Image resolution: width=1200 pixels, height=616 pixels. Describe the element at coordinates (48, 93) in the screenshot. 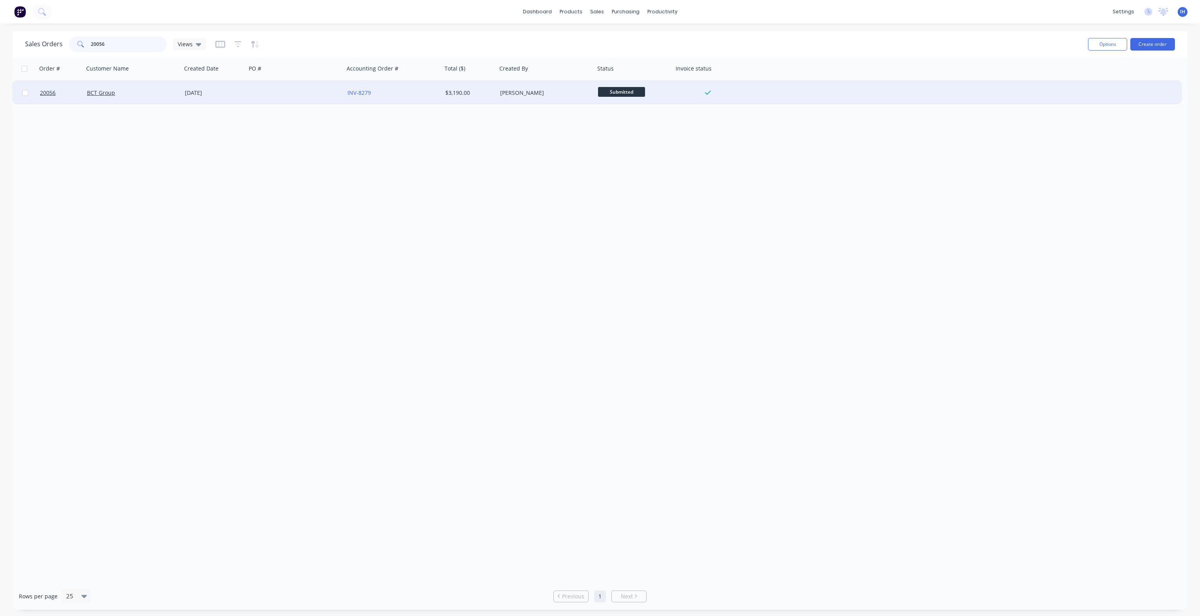

I see `span: 20056` at that location.